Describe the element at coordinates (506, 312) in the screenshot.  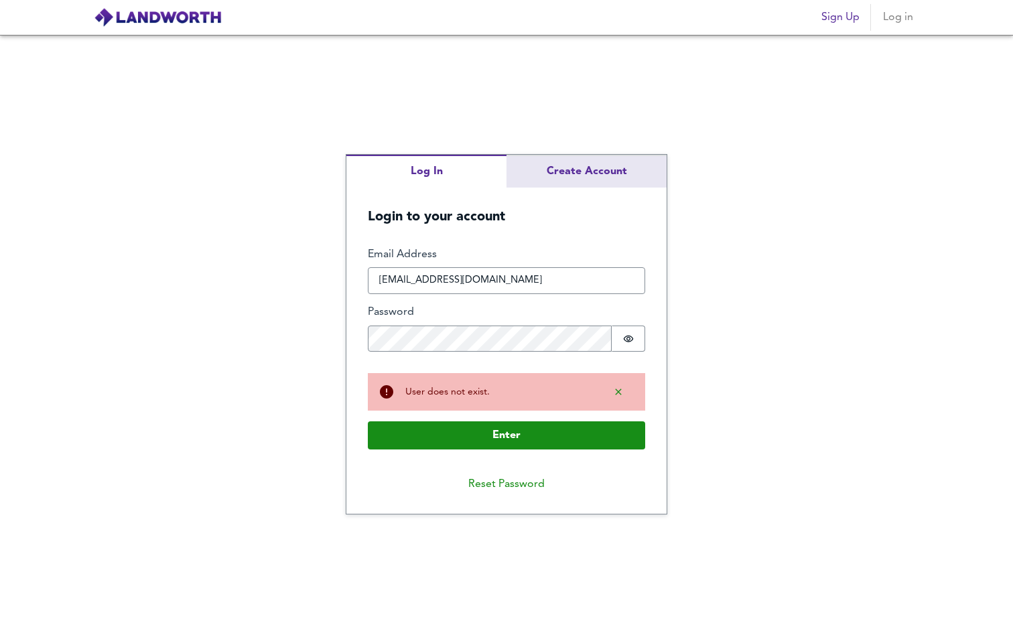
I see `label: Password` at that location.